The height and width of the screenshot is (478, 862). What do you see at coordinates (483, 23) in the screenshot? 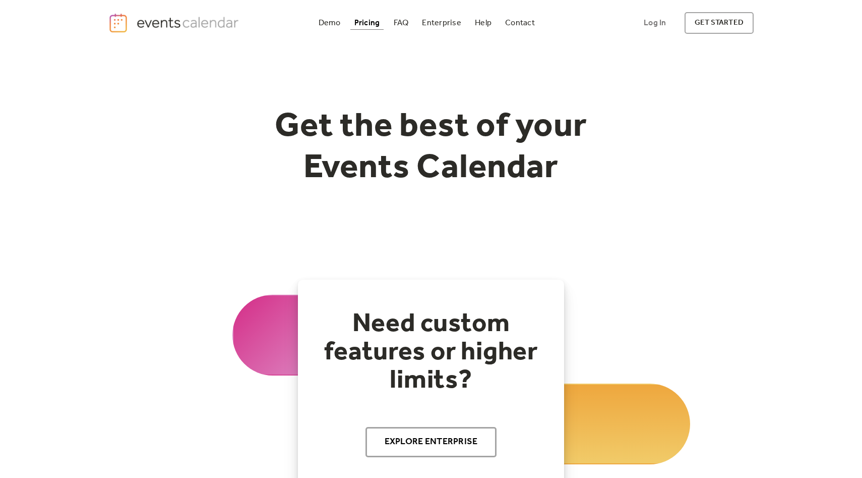
I see `div: Help` at bounding box center [483, 23].